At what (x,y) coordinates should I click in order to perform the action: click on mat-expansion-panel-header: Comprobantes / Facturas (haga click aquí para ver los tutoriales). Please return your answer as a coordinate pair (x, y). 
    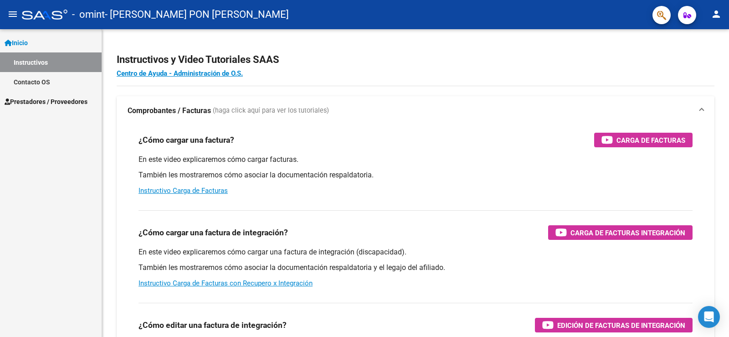
    Looking at the image, I should click on (415, 111).